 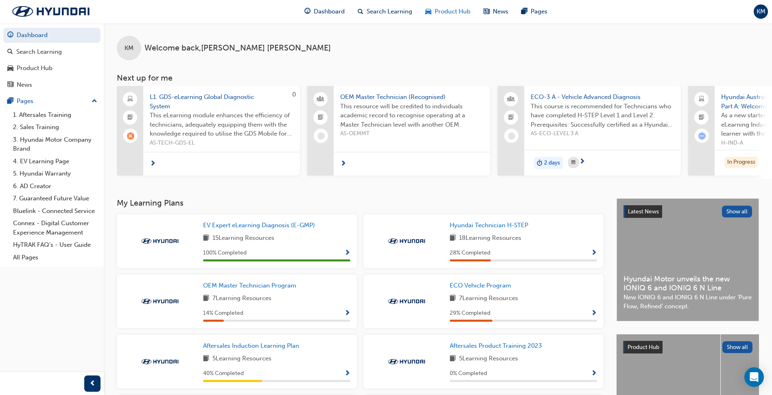 I want to click on a: 3. Hyundai Motor Company Brand, so click(x=55, y=144).